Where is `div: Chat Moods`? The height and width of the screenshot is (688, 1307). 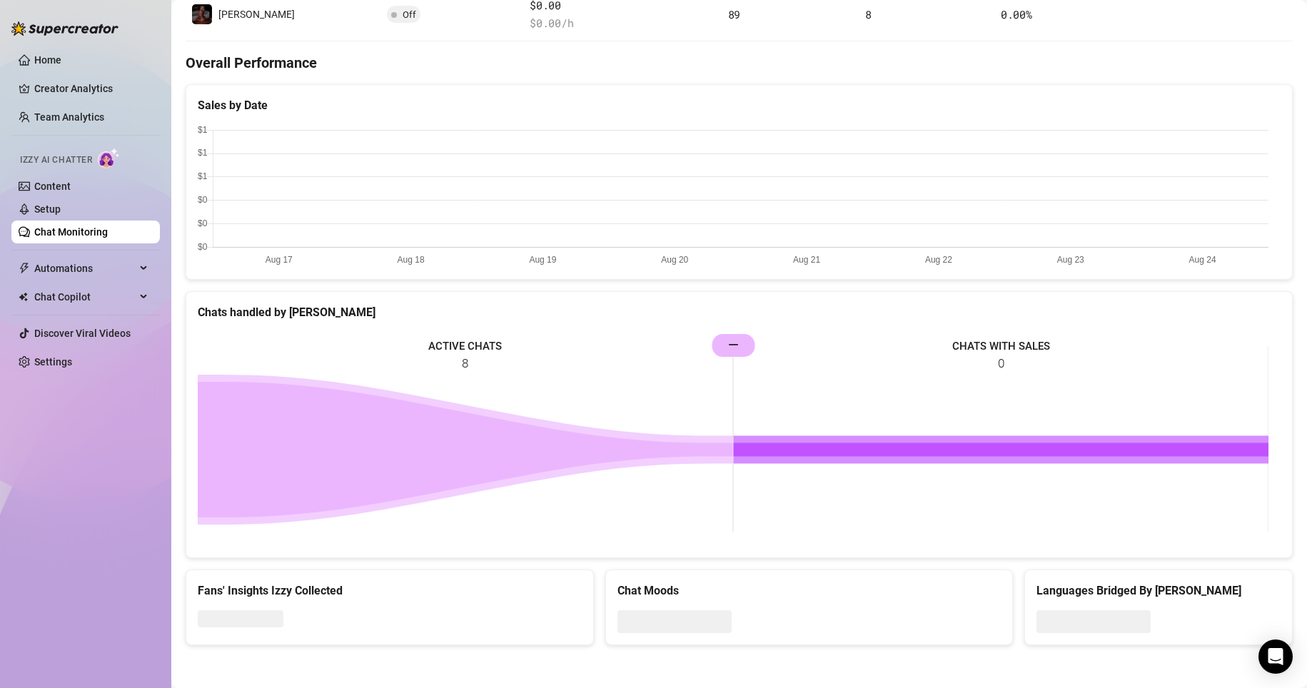
div: Chat Moods is located at coordinates (809, 590).